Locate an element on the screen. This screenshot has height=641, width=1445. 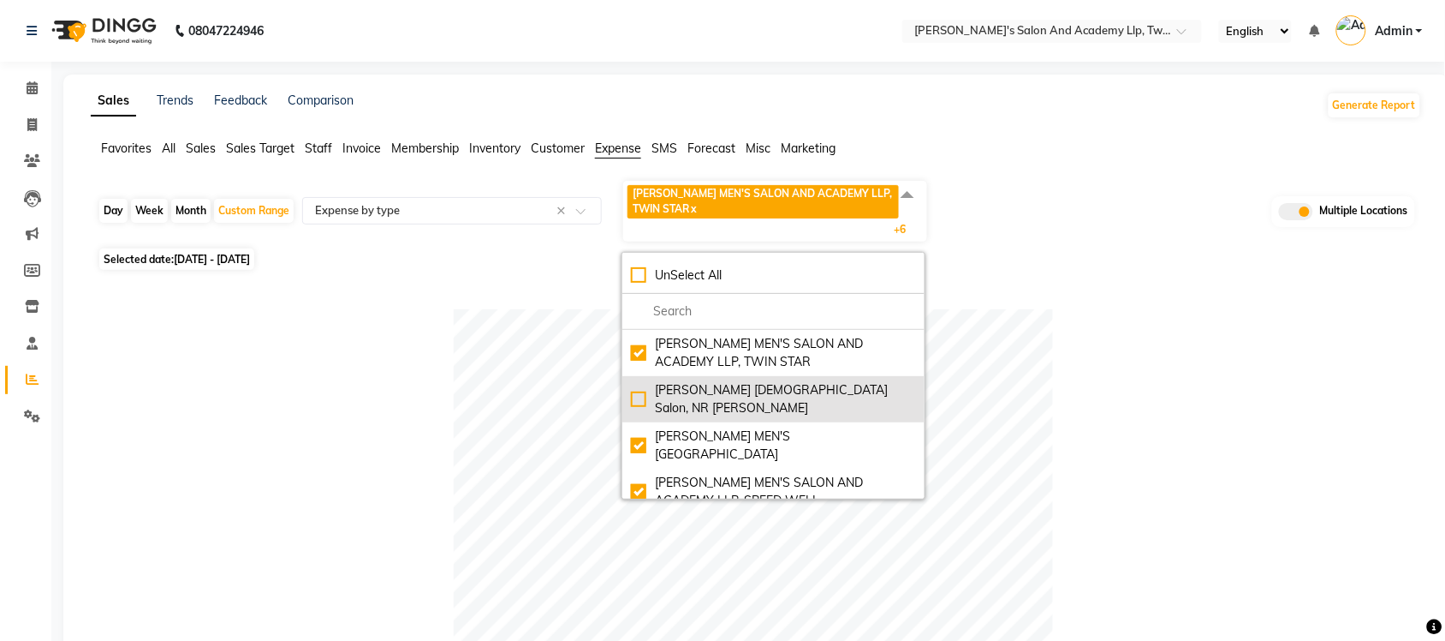
button: Generate Report is located at coordinates (1374, 105).